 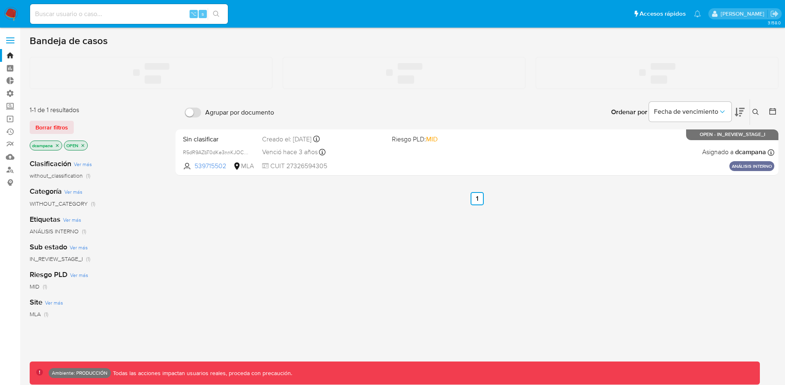 What do you see at coordinates (203, 14) in the screenshot?
I see `span: s` at bounding box center [203, 14].